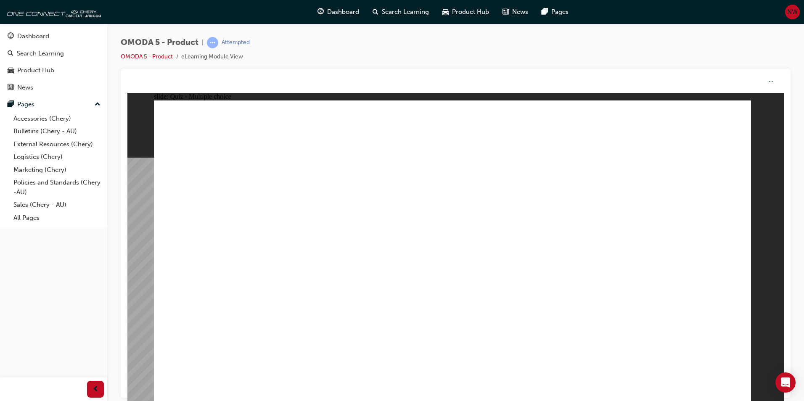 The image size is (804, 401). I want to click on a: oneconnect, so click(53, 12).